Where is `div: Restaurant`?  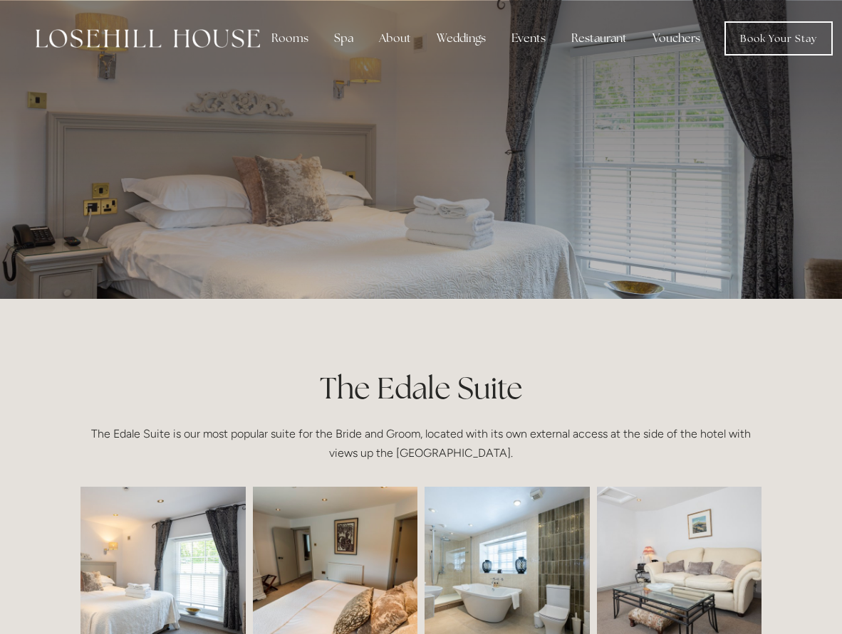 div: Restaurant is located at coordinates (599, 38).